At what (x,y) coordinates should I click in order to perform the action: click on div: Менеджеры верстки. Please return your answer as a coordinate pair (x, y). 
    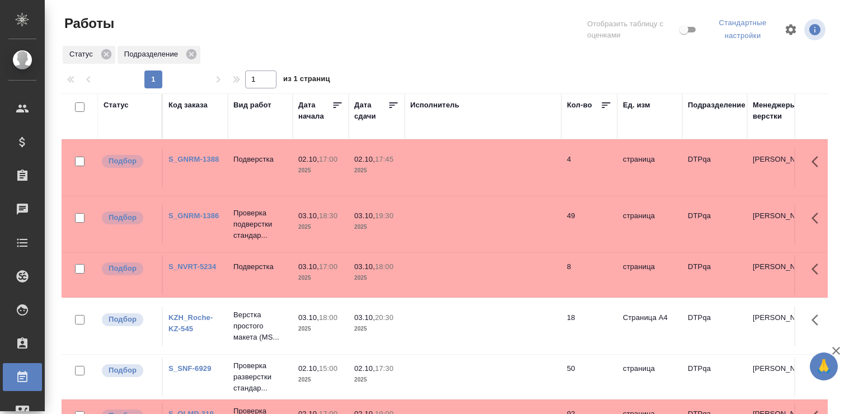
    Looking at the image, I should click on (780, 111).